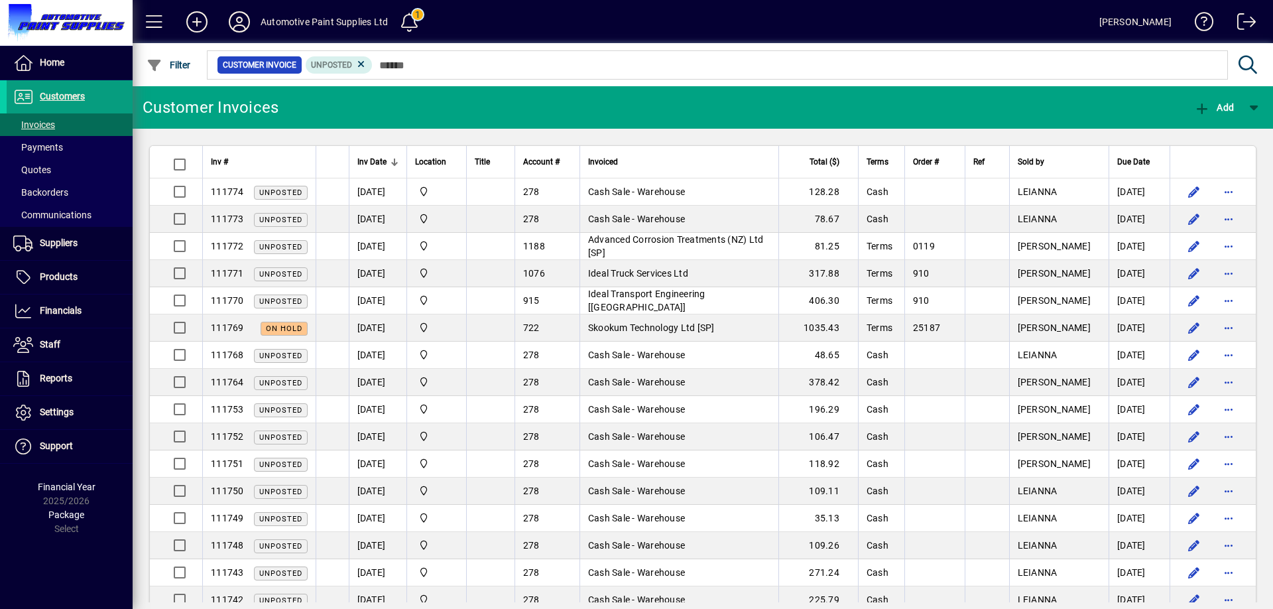  I want to click on span: 111773, so click(227, 219).